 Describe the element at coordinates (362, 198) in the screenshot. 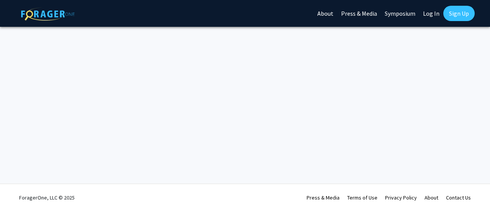

I see `a: Terms of Use` at that location.